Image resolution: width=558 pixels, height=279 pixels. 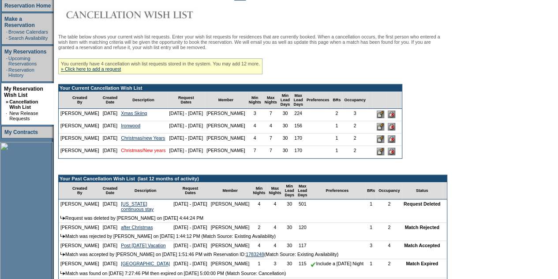 What do you see at coordinates (28, 38) in the screenshot?
I see `a: Search Availability` at bounding box center [28, 38].